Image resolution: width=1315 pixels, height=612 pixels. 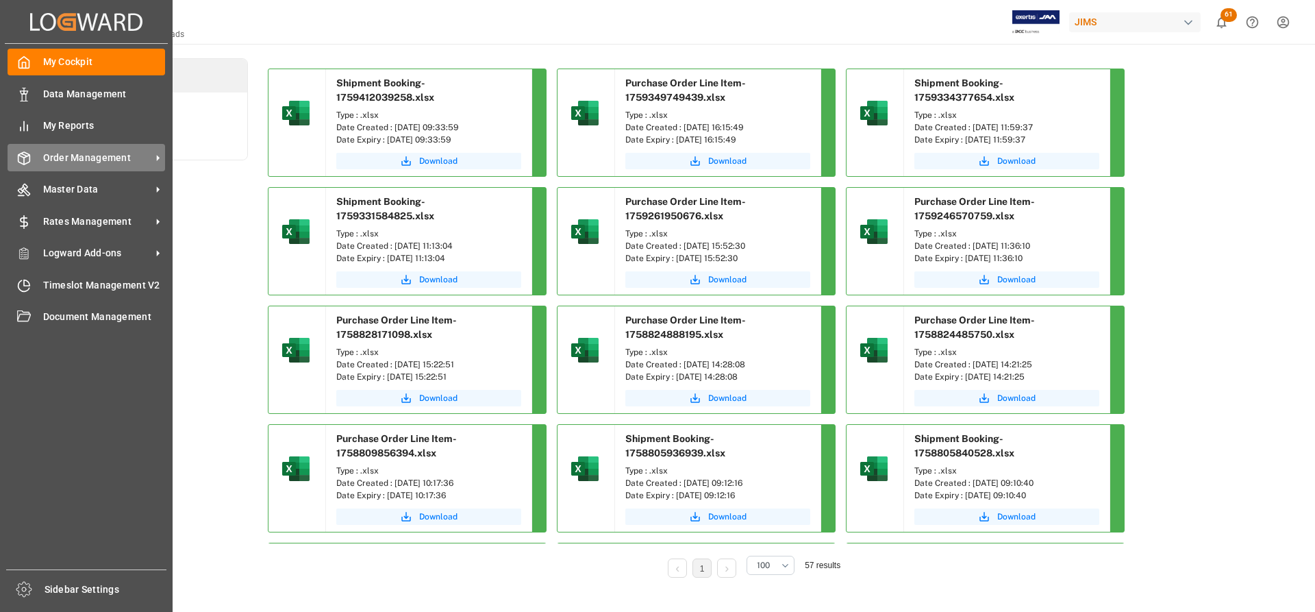 What do you see at coordinates (97, 221) in the screenshot?
I see `span: Rates Management` at bounding box center [97, 221].